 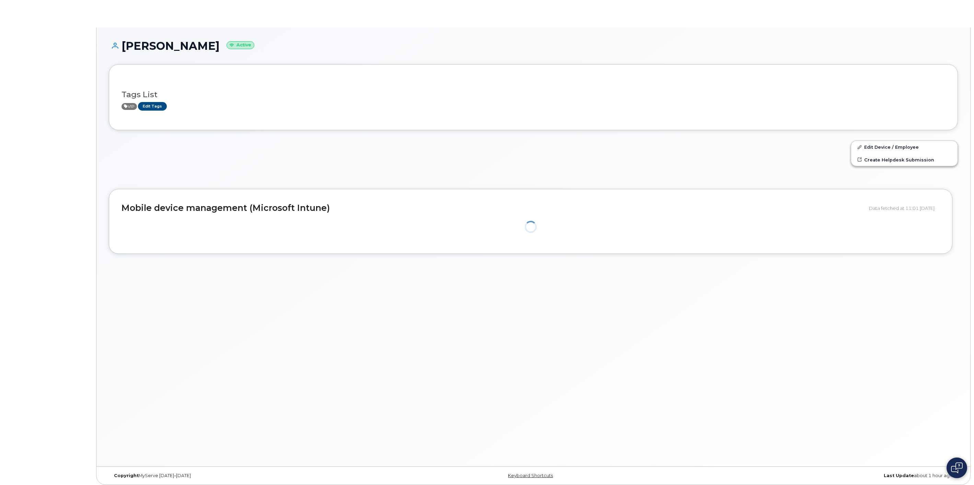 I want to click on h2: Mobile device management (Microsoft Intune), so click(x=493, y=208).